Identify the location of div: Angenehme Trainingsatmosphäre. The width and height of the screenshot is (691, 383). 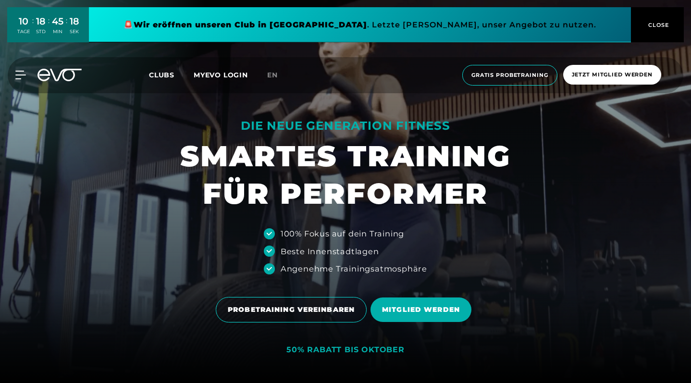
(354, 269).